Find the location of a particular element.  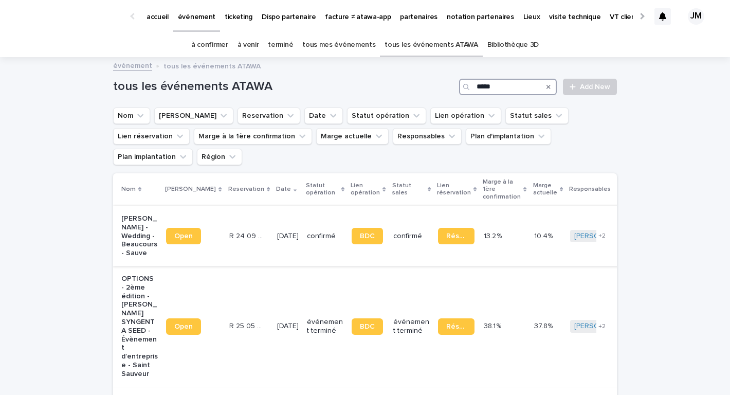

p: 38.1 % is located at coordinates (493, 325).